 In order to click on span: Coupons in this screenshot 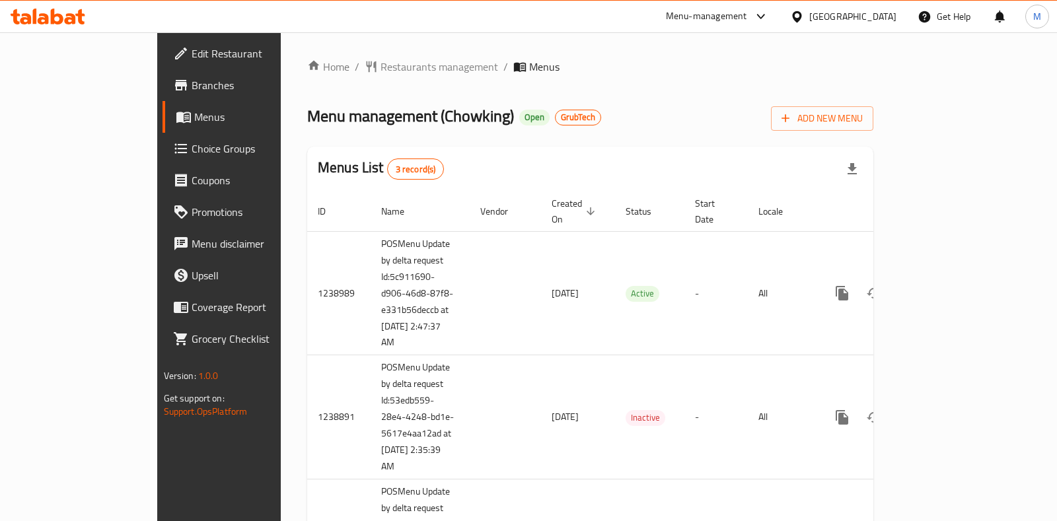, I will do `click(257, 180)`.